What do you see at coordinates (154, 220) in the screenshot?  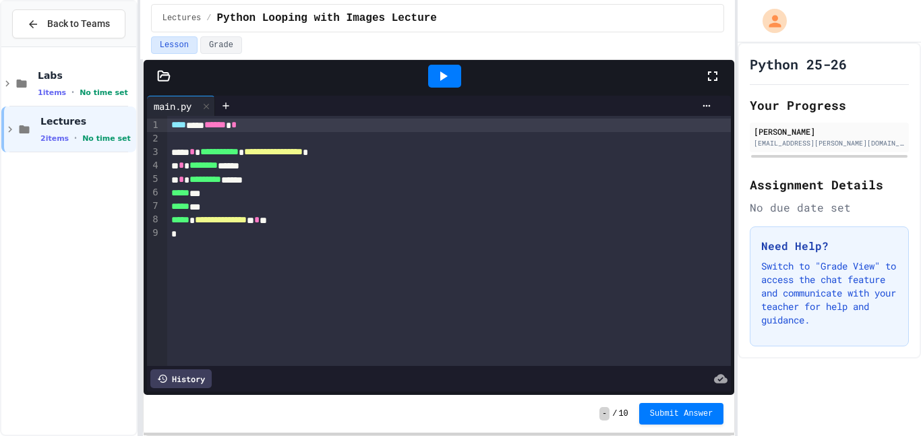 I see `div: 8` at bounding box center [154, 220].